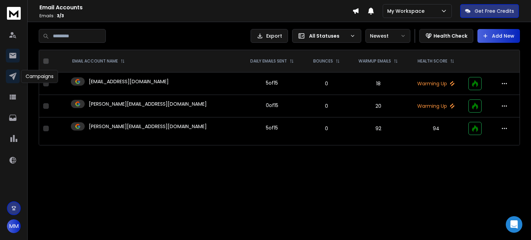 The height and width of the screenshot is (240, 531). Describe the element at coordinates (269, 61) in the screenshot. I see `p: DAILY EMAILS SENT` at that location.